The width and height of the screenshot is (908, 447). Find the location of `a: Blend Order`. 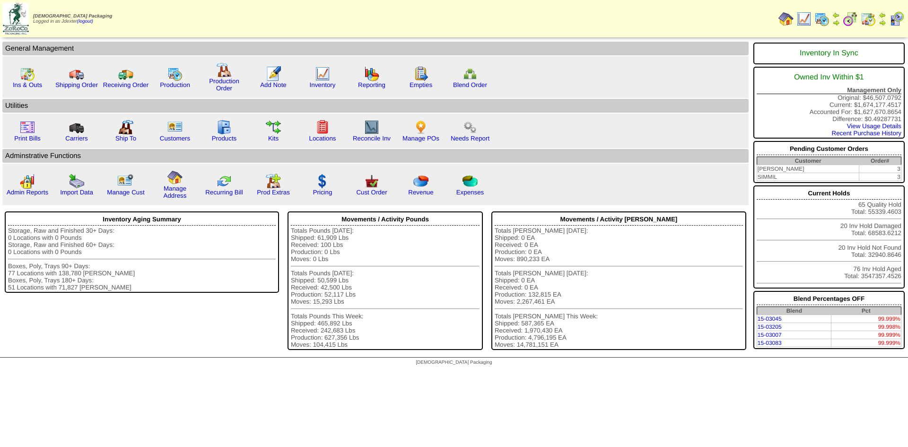

a: Blend Order is located at coordinates (470, 85).